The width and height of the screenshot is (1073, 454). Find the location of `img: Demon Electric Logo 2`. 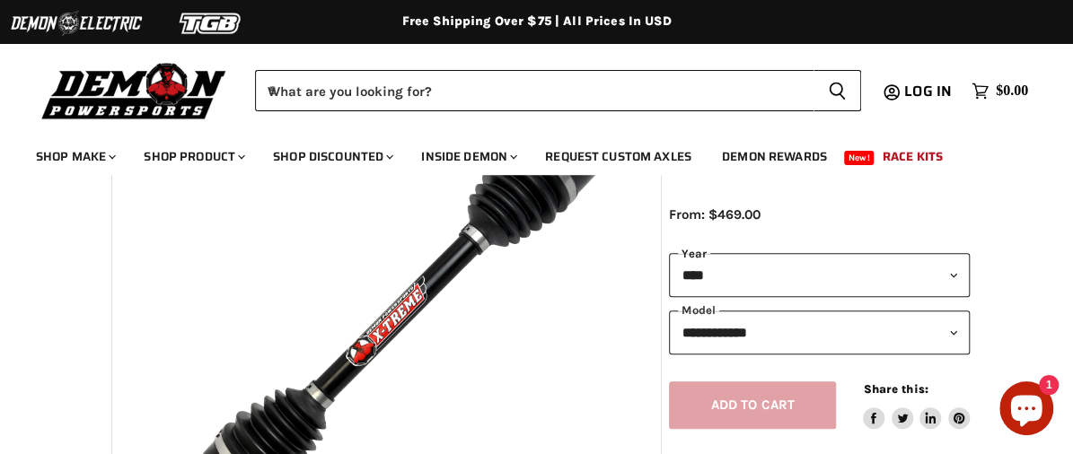

img: Demon Electric Logo 2 is located at coordinates (76, 23).